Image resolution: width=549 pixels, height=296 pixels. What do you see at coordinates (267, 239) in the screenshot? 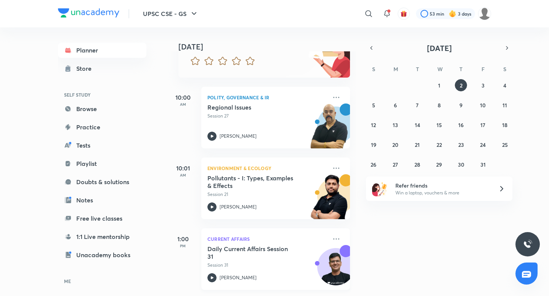
I see `p: Current Affairs` at bounding box center [267, 239].